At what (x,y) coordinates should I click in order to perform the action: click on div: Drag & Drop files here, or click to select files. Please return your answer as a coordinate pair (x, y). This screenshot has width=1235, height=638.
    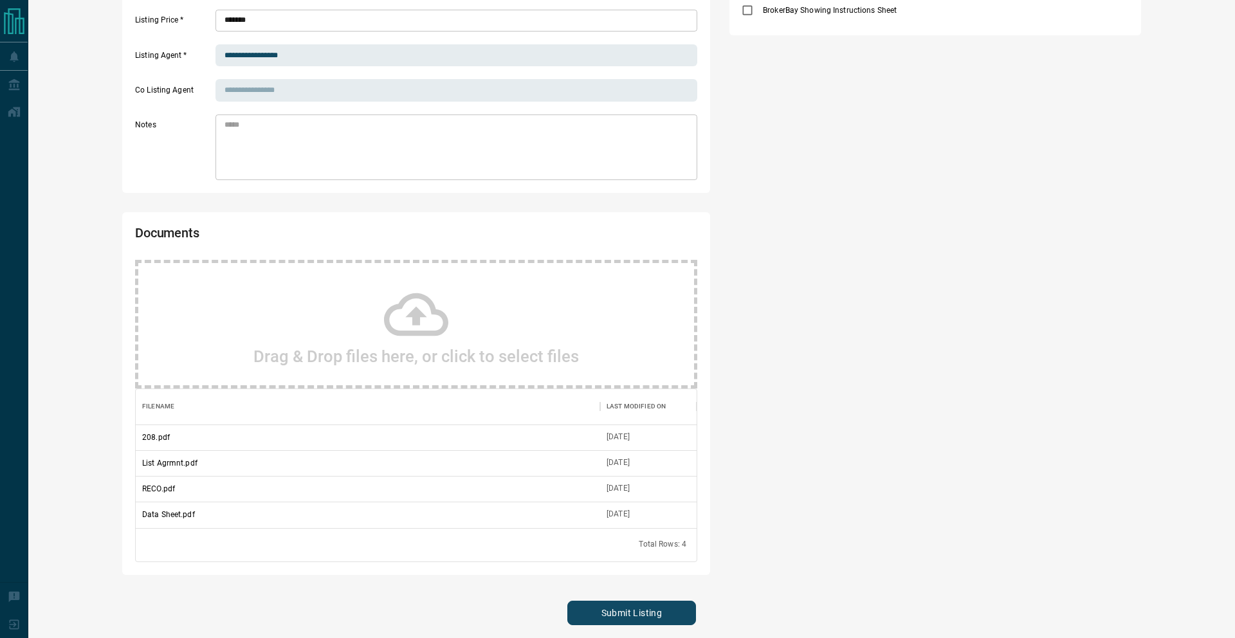
    Looking at the image, I should click on (416, 324).